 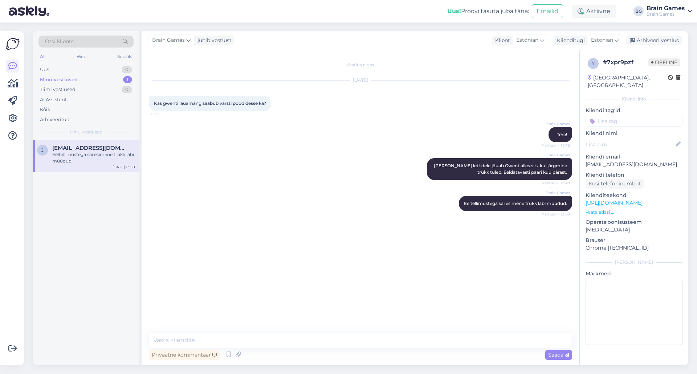 What do you see at coordinates (634, 195) in the screenshot?
I see `p: Klienditeekond` at bounding box center [634, 195].